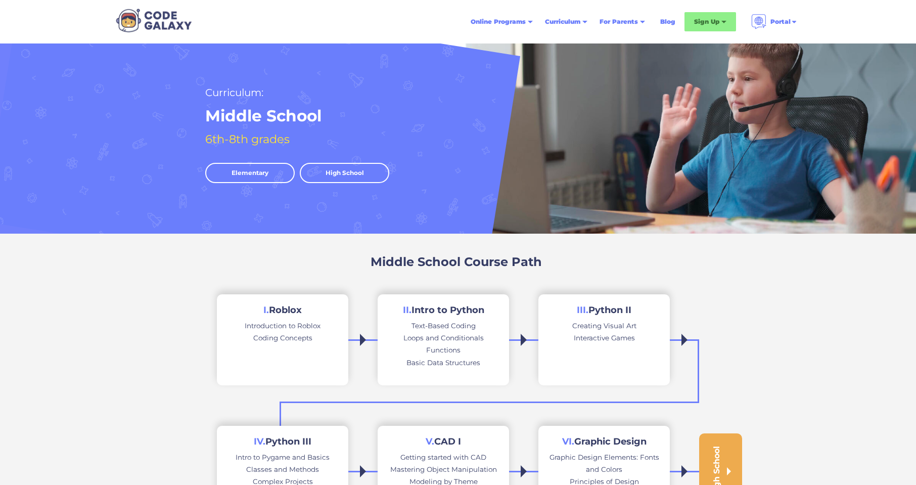 The image size is (916, 485). What do you see at coordinates (604, 441) in the screenshot?
I see `h2: Graphic Design` at bounding box center [604, 441].